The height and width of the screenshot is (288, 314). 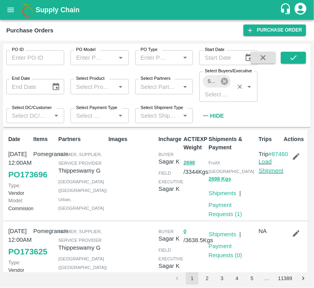 I want to click on button: Go to page 5, so click(x=252, y=278).